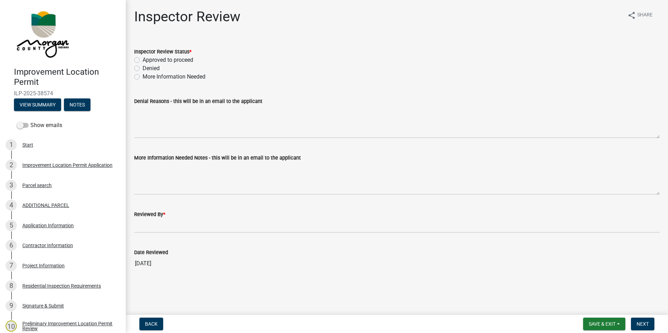 This screenshot has width=668, height=333. What do you see at coordinates (28, 145) in the screenshot?
I see `div: Start` at bounding box center [28, 145].